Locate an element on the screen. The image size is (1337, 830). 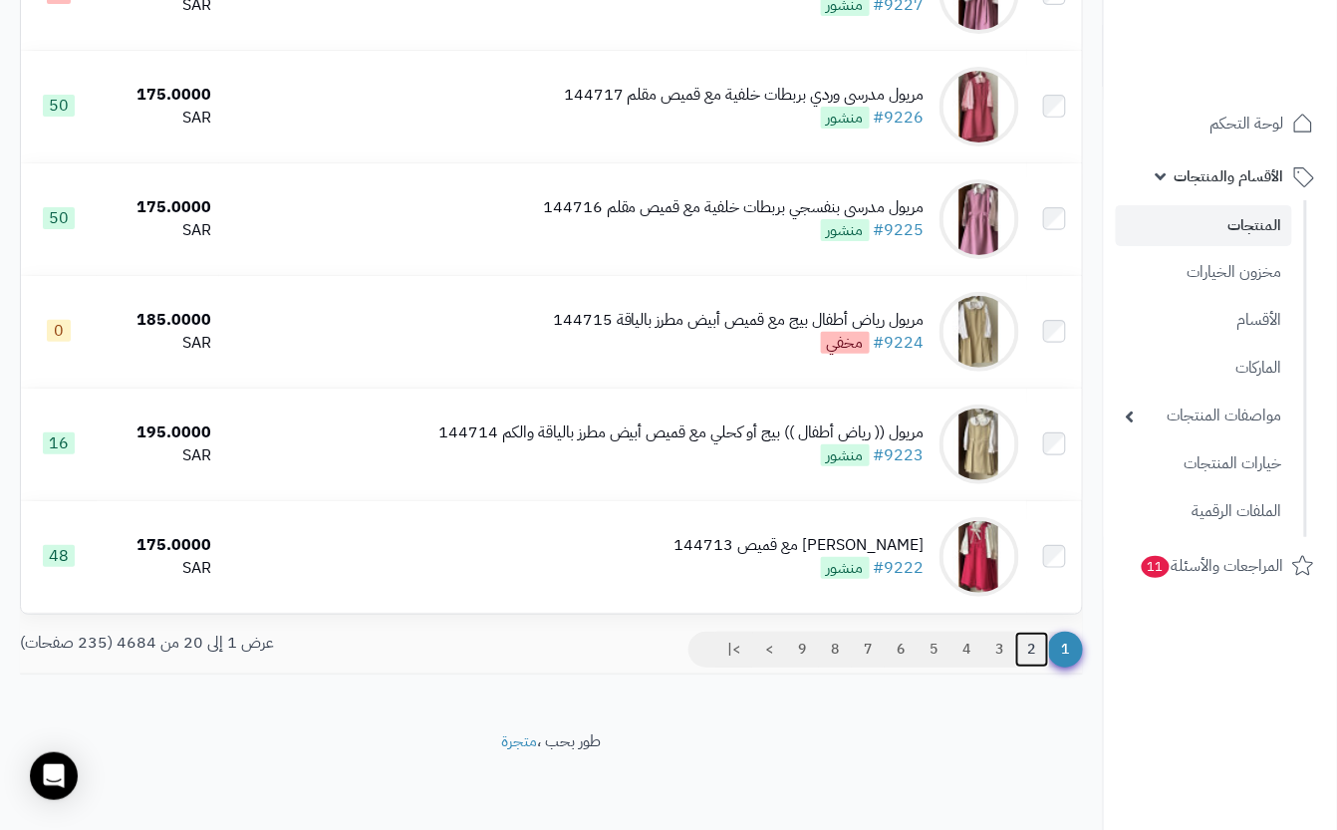
a: 8 is located at coordinates (835, 650).